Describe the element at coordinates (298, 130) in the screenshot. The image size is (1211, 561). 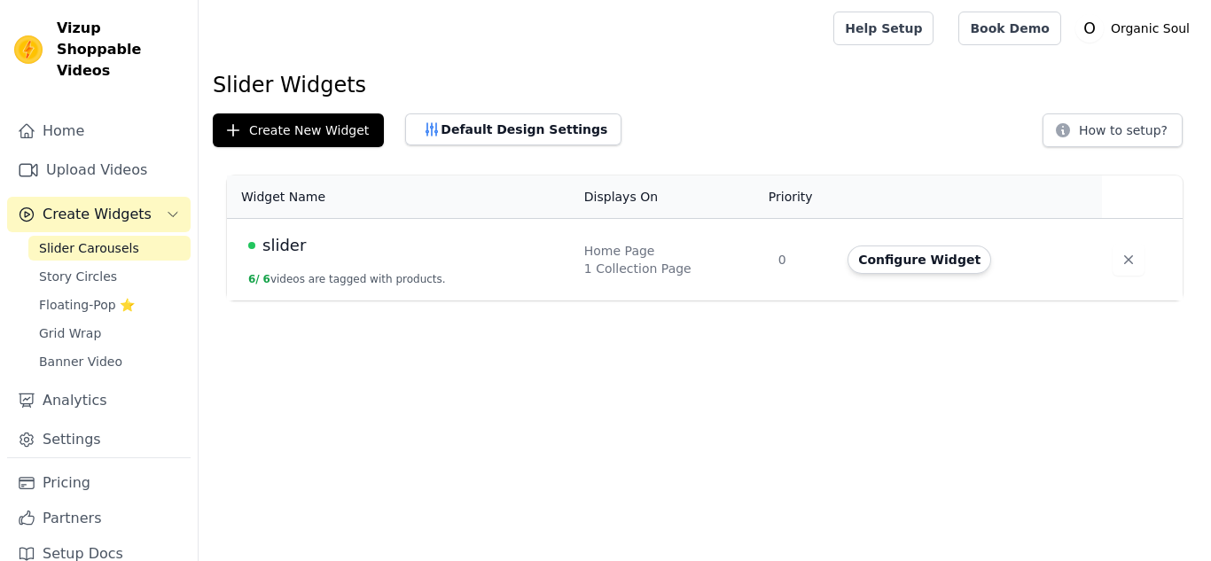
I see `button: Create New Widget` at that location.